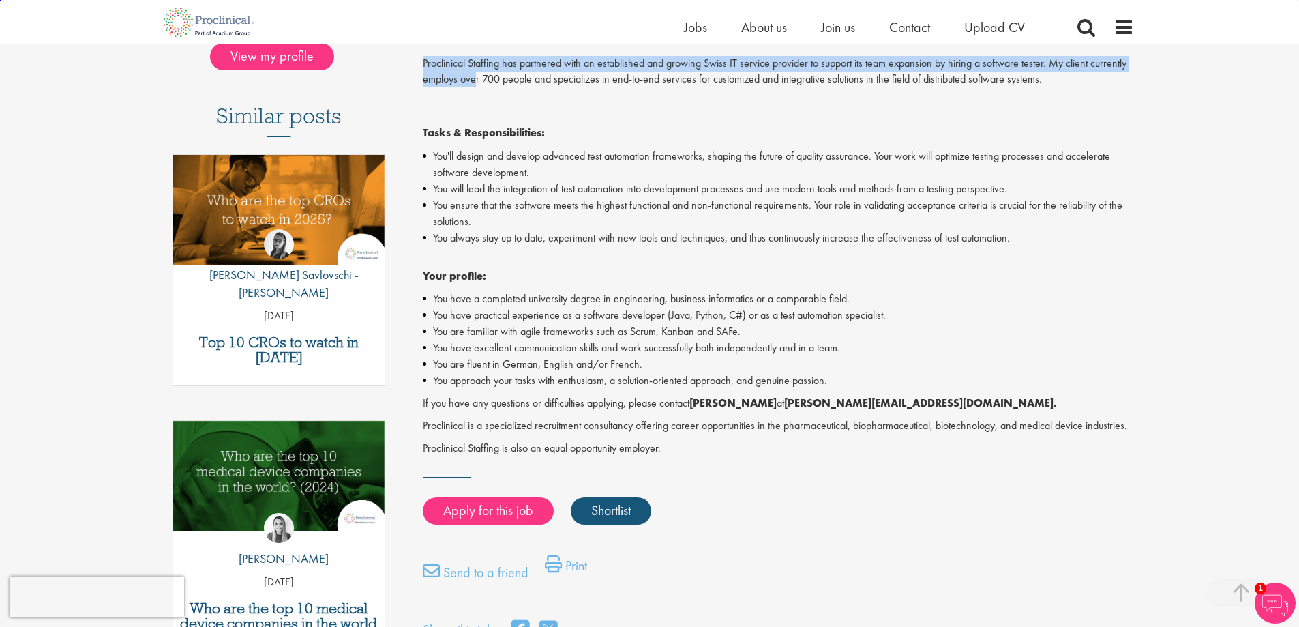 This screenshot has width=1299, height=627. Describe the element at coordinates (838, 27) in the screenshot. I see `a: Join us` at that location.